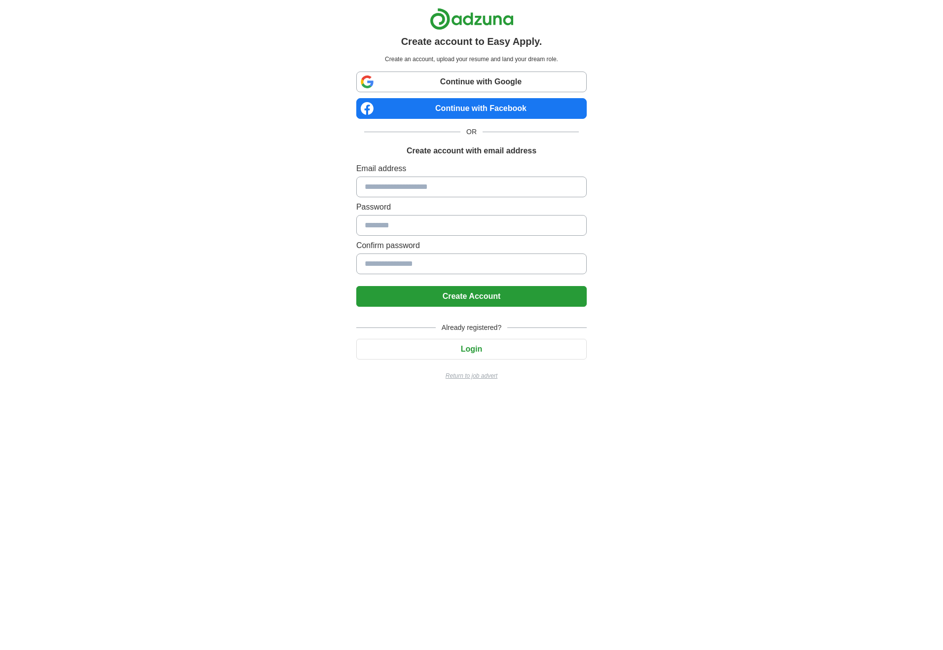 This screenshot has width=943, height=650. I want to click on h1: Create account with email address, so click(471, 151).